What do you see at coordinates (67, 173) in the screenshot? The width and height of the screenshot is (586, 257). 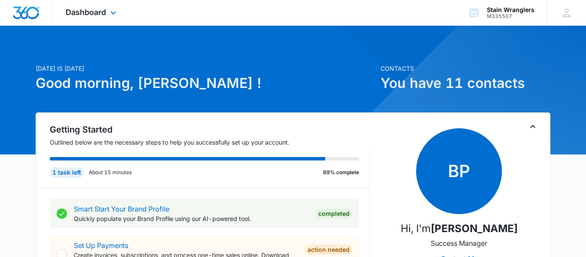 I see `div: 1 task left` at bounding box center [67, 173].